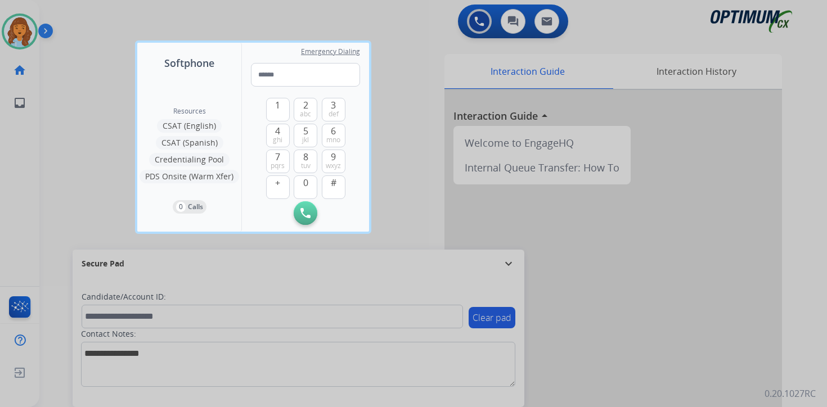 This screenshot has width=827, height=407. What do you see at coordinates (334, 110) in the screenshot?
I see `button: 3def` at bounding box center [334, 110].